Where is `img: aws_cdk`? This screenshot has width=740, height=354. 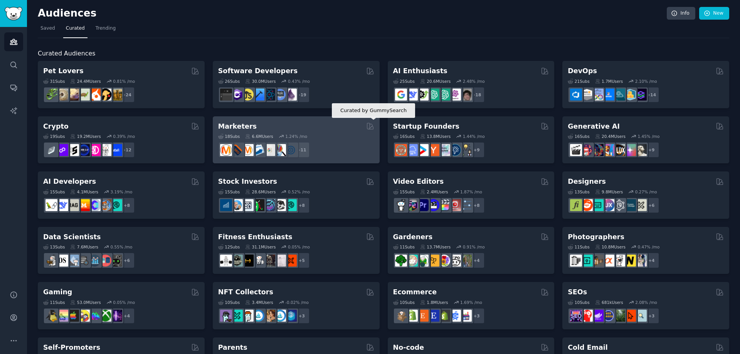
img: aws_cdk is located at coordinates (630, 94).